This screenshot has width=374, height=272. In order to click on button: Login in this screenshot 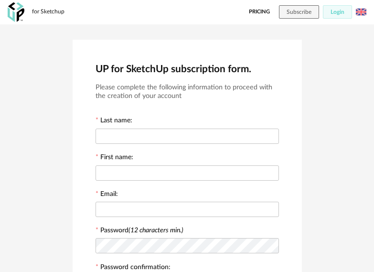, I will do `click(337, 12)`.